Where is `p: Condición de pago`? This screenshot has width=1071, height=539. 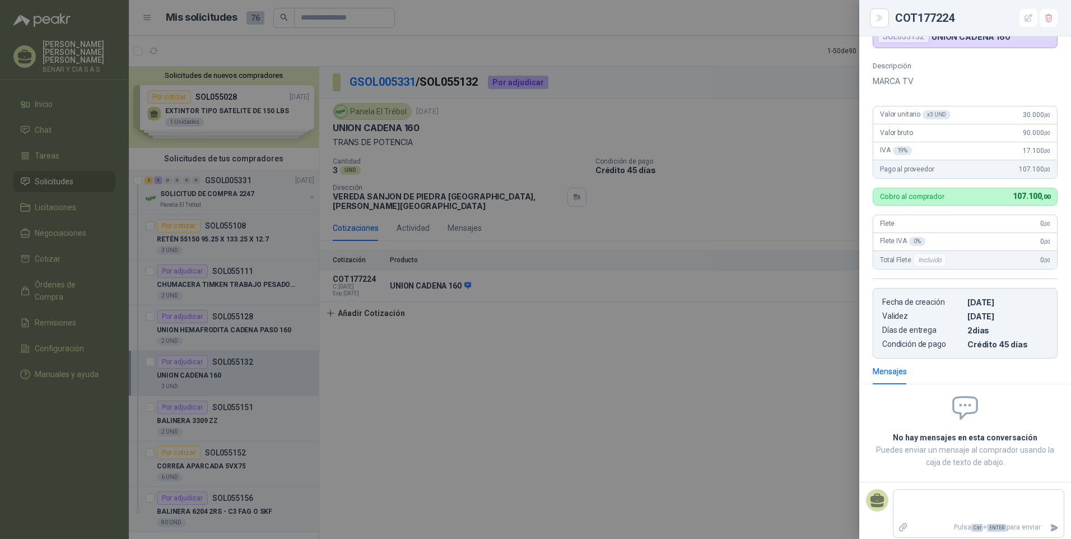 p: Condición de pago is located at coordinates (923, 344).